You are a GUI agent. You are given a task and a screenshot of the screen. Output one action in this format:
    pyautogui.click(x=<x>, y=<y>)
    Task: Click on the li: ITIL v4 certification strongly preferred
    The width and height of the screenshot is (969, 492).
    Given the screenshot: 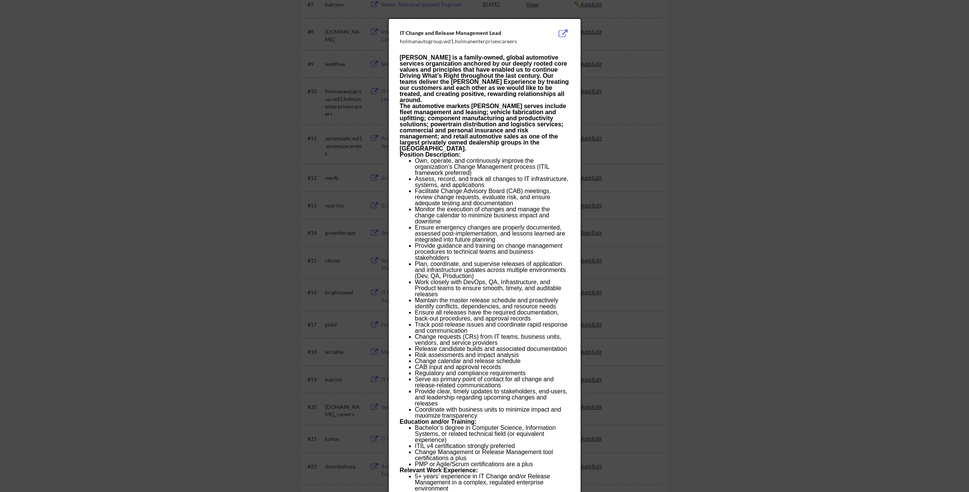 What is the action you would take?
    pyautogui.click(x=492, y=447)
    